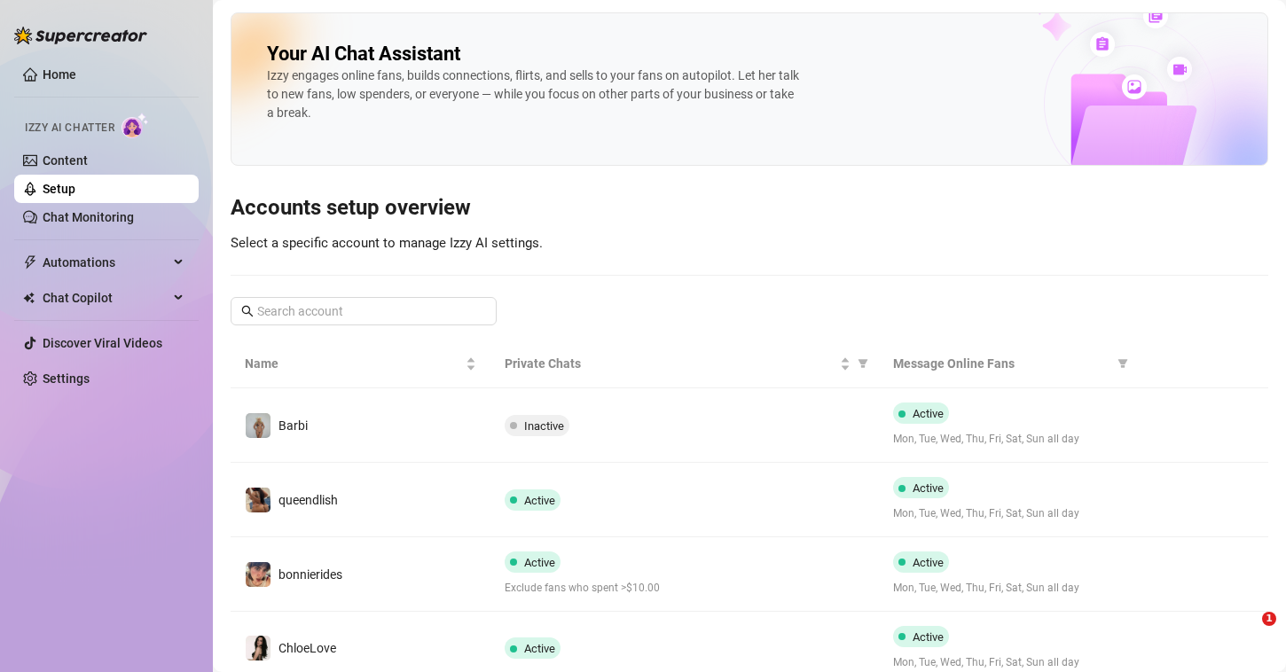 This screenshot has height=672, width=1286. What do you see at coordinates (258, 648) in the screenshot?
I see `img: ChloeLove` at bounding box center [258, 648].